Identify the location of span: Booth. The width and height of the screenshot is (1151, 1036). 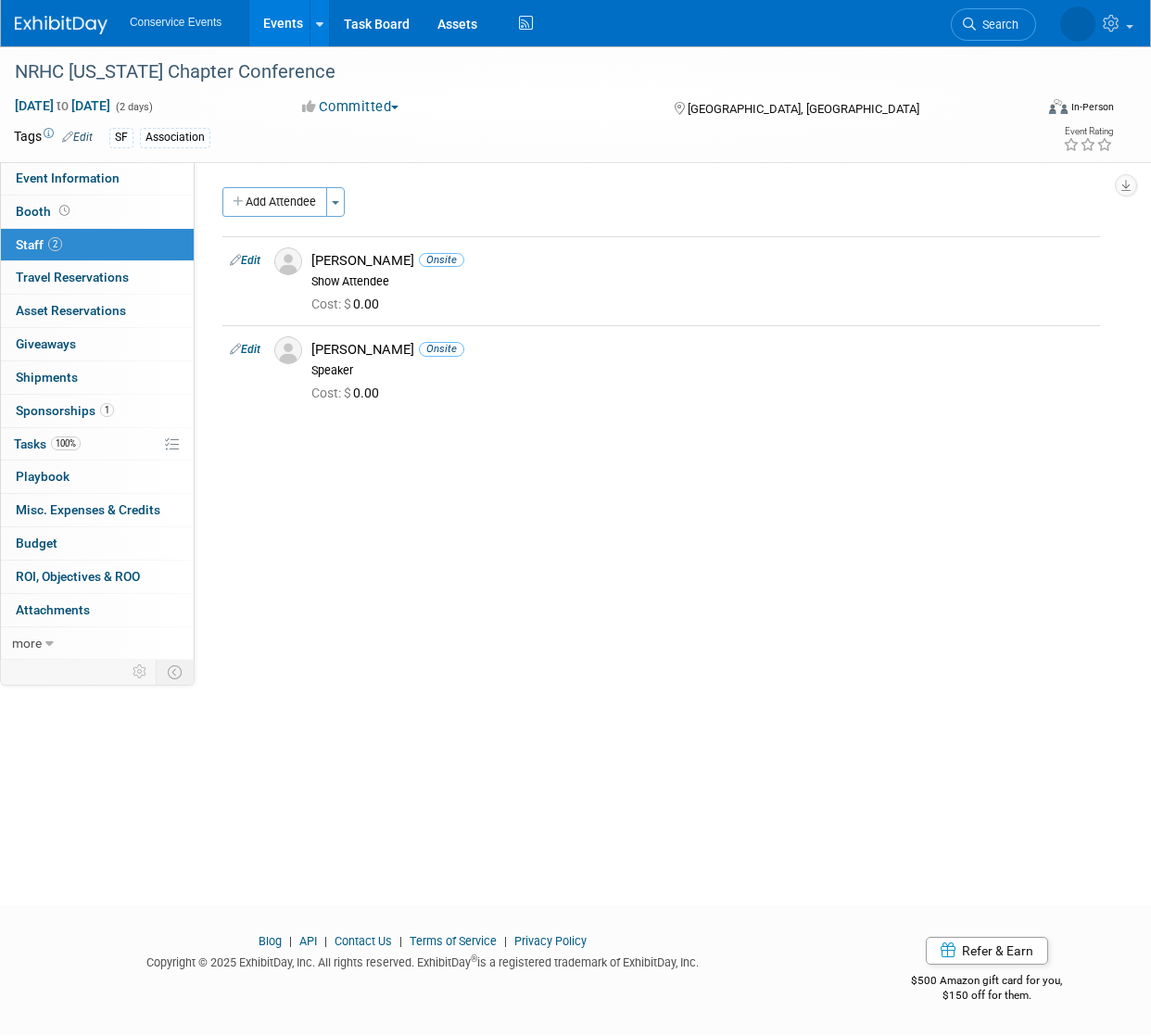
(45, 212).